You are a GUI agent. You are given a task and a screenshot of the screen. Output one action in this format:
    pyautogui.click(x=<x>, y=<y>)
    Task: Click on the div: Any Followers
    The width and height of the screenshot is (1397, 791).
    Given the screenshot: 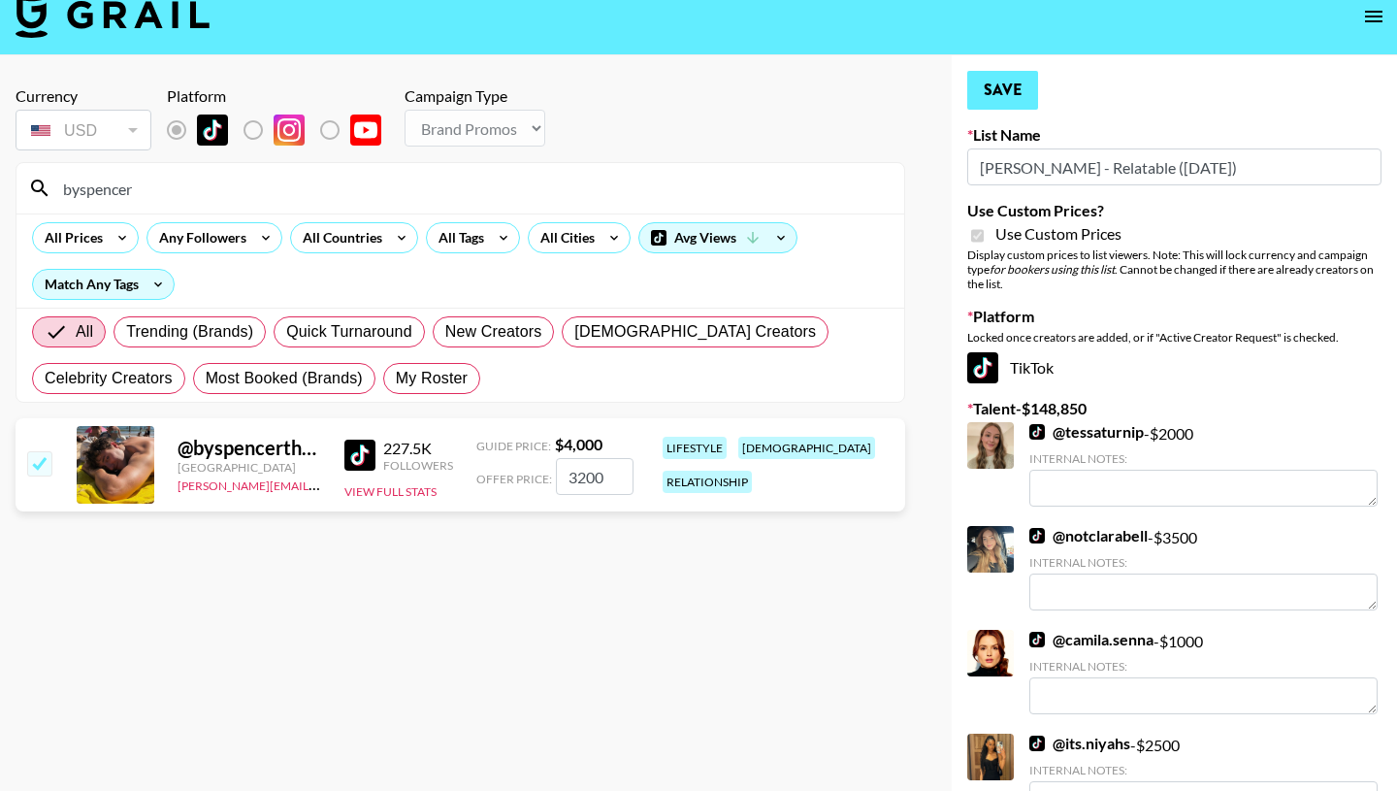 What is the action you would take?
    pyautogui.click(x=199, y=238)
    